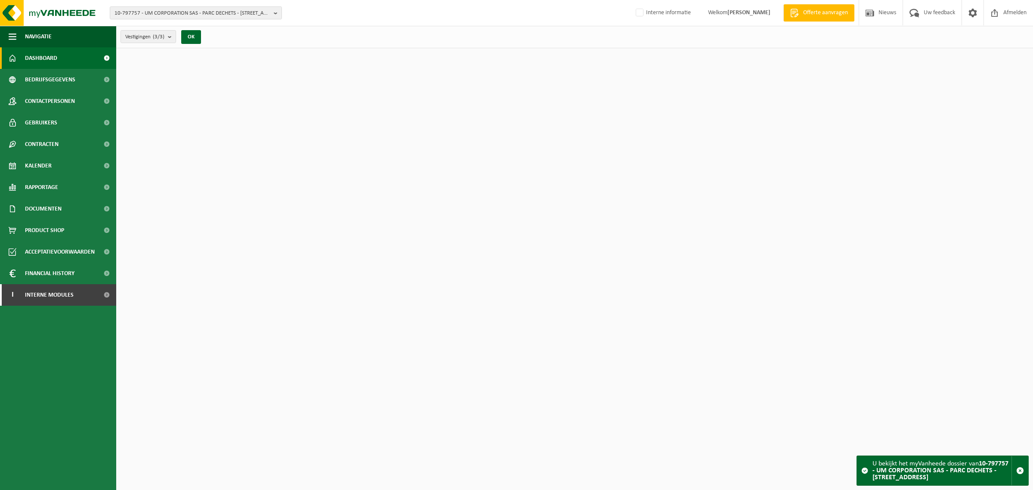  What do you see at coordinates (191, 37) in the screenshot?
I see `button: OK` at bounding box center [191, 37].